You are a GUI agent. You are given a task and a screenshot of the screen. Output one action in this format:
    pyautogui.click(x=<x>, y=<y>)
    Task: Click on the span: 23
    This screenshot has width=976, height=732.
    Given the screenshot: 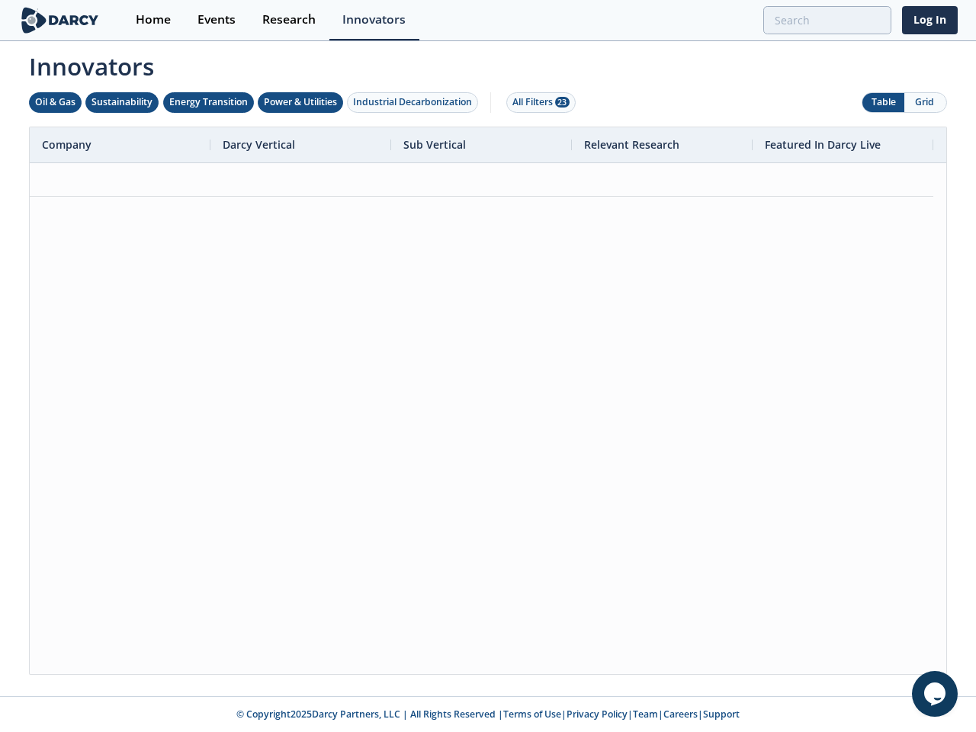 What is the action you would take?
    pyautogui.click(x=562, y=102)
    